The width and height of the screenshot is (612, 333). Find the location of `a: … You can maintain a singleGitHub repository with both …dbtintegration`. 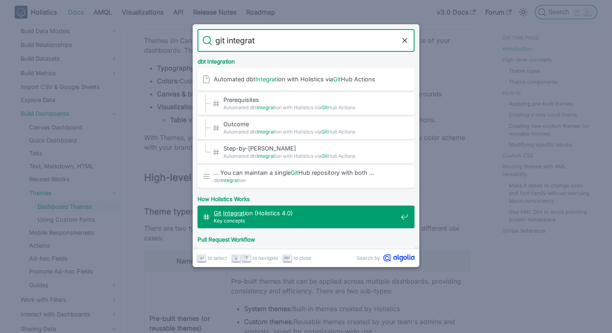

a: … You can maintain a singleGitHub repository with both …dbtintegration is located at coordinates (306, 176).